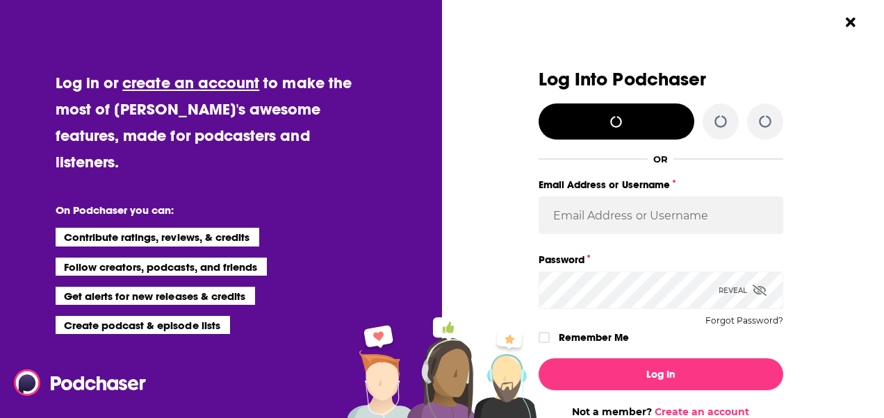 Image resolution: width=884 pixels, height=418 pixels. Describe the element at coordinates (661, 375) in the screenshot. I see `button: Log In` at that location.